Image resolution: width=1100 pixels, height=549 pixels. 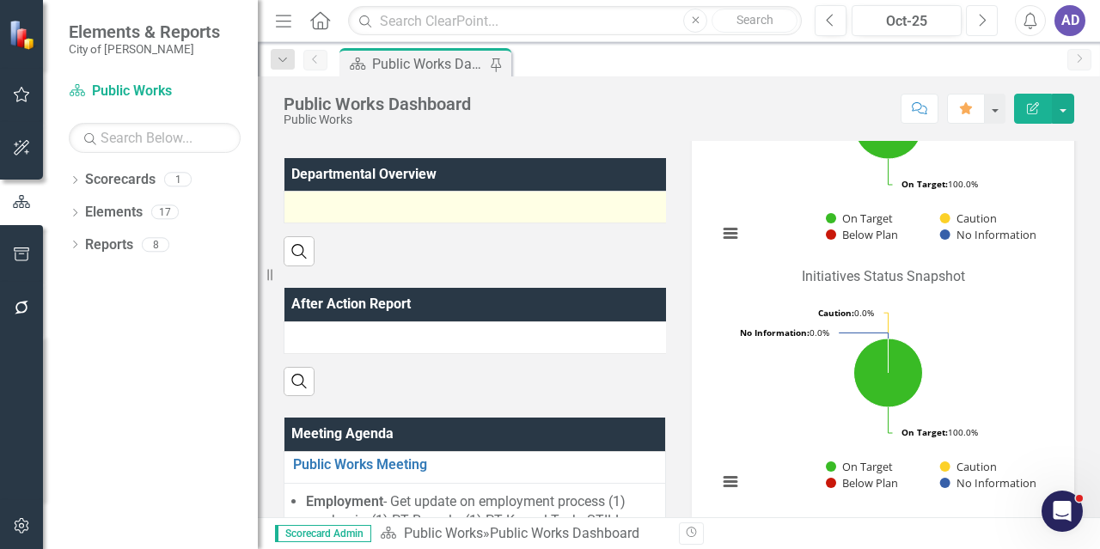 I want to click on a: Public Works Meeting, so click(x=474, y=465).